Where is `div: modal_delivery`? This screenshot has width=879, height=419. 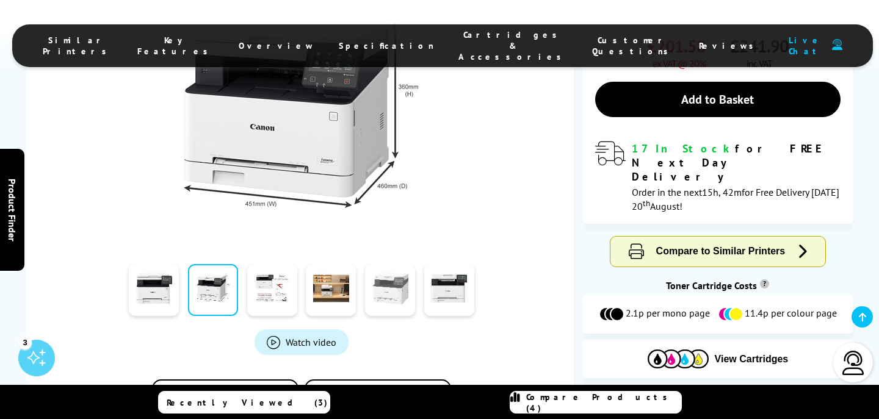
div: modal_delivery is located at coordinates (718, 176).